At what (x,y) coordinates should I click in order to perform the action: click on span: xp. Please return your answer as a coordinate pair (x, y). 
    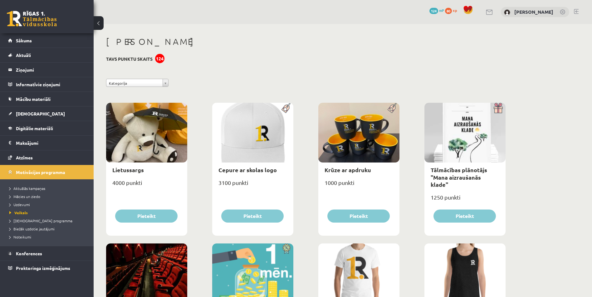
    Looking at the image, I should click on (454, 10).